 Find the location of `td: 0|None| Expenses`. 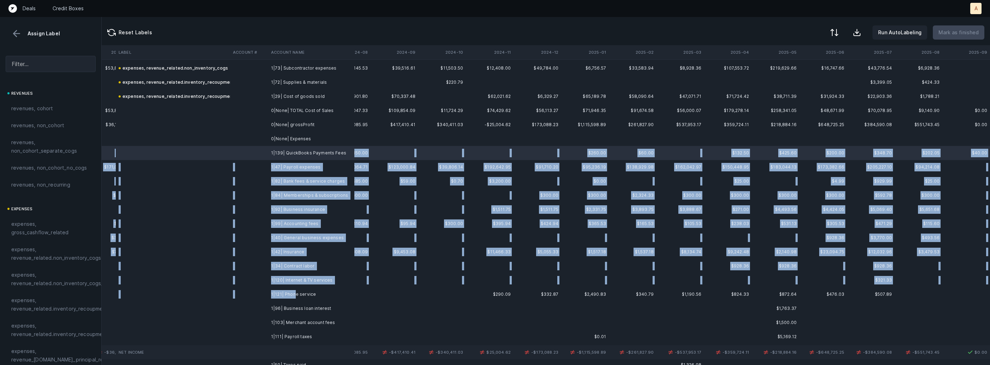

td: 0|None| Expenses is located at coordinates (311, 139).